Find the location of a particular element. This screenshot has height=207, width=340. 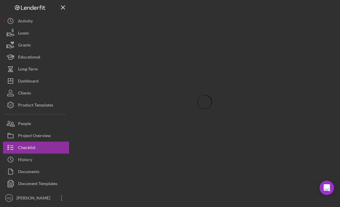

a: Long-Term is located at coordinates (36, 69).